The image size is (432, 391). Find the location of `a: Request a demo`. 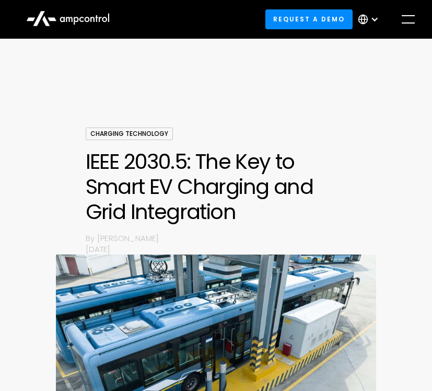

a: Request a demo is located at coordinates (309, 19).